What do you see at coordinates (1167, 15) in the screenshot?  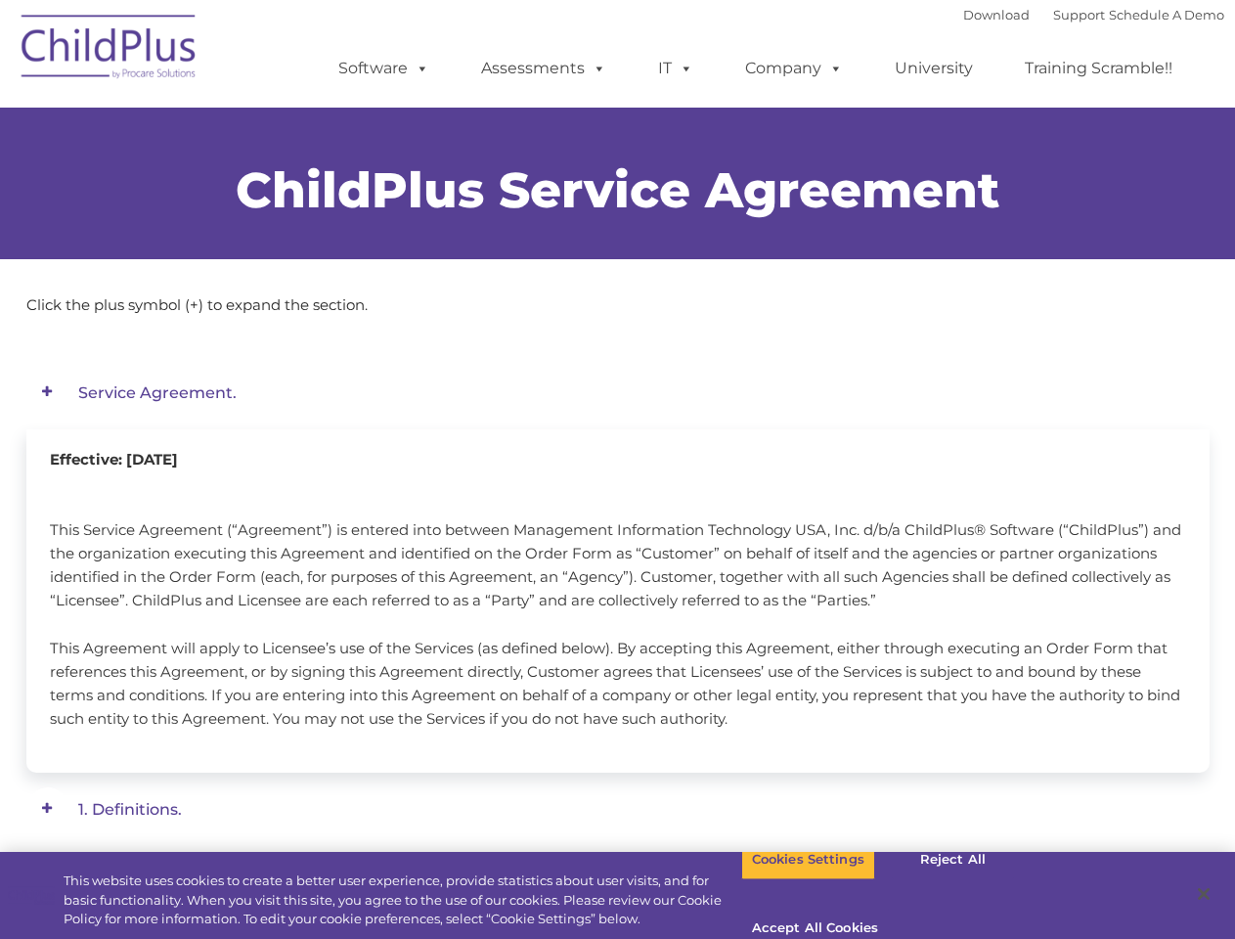 I see `a: Schedule A Demo` at bounding box center [1167, 15].